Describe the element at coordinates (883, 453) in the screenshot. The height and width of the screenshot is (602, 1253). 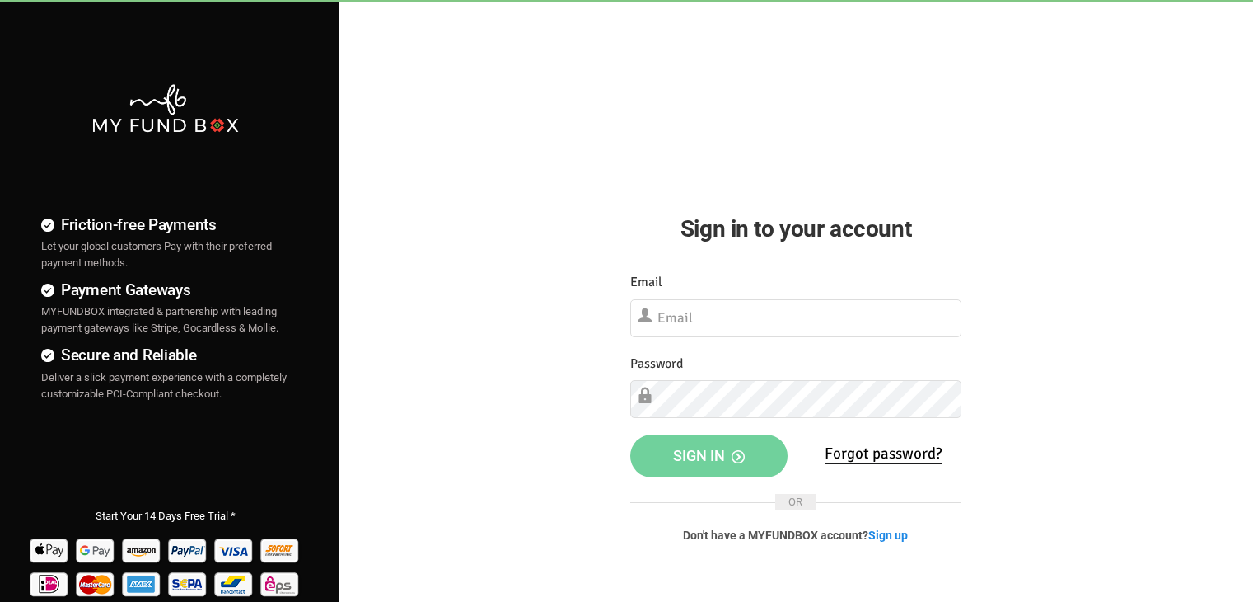
I see `a: Forgot password?` at that location.